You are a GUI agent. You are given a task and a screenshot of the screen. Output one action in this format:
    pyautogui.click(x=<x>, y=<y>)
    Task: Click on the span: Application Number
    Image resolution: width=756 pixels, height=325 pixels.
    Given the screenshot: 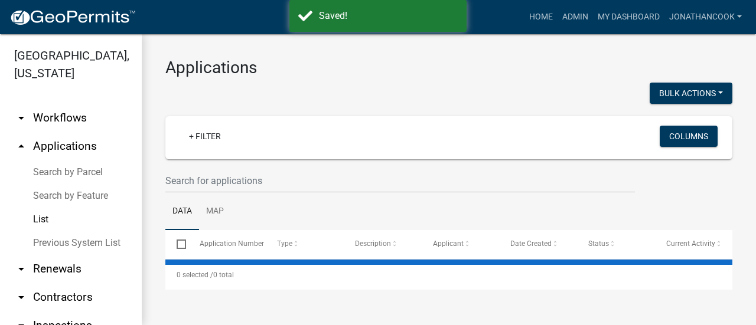 What is the action you would take?
    pyautogui.click(x=231, y=244)
    